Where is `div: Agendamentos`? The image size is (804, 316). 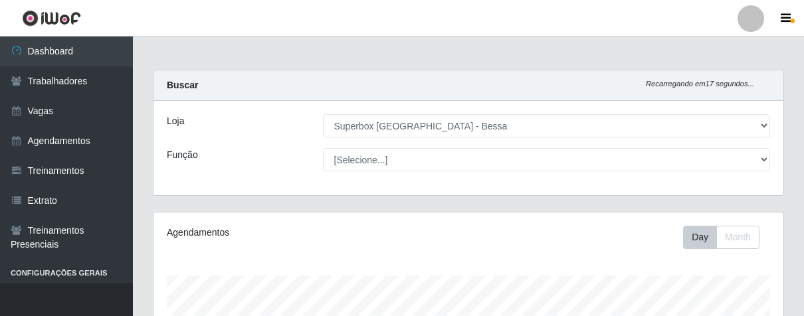 div: Agendamentos is located at coordinates (286, 233).